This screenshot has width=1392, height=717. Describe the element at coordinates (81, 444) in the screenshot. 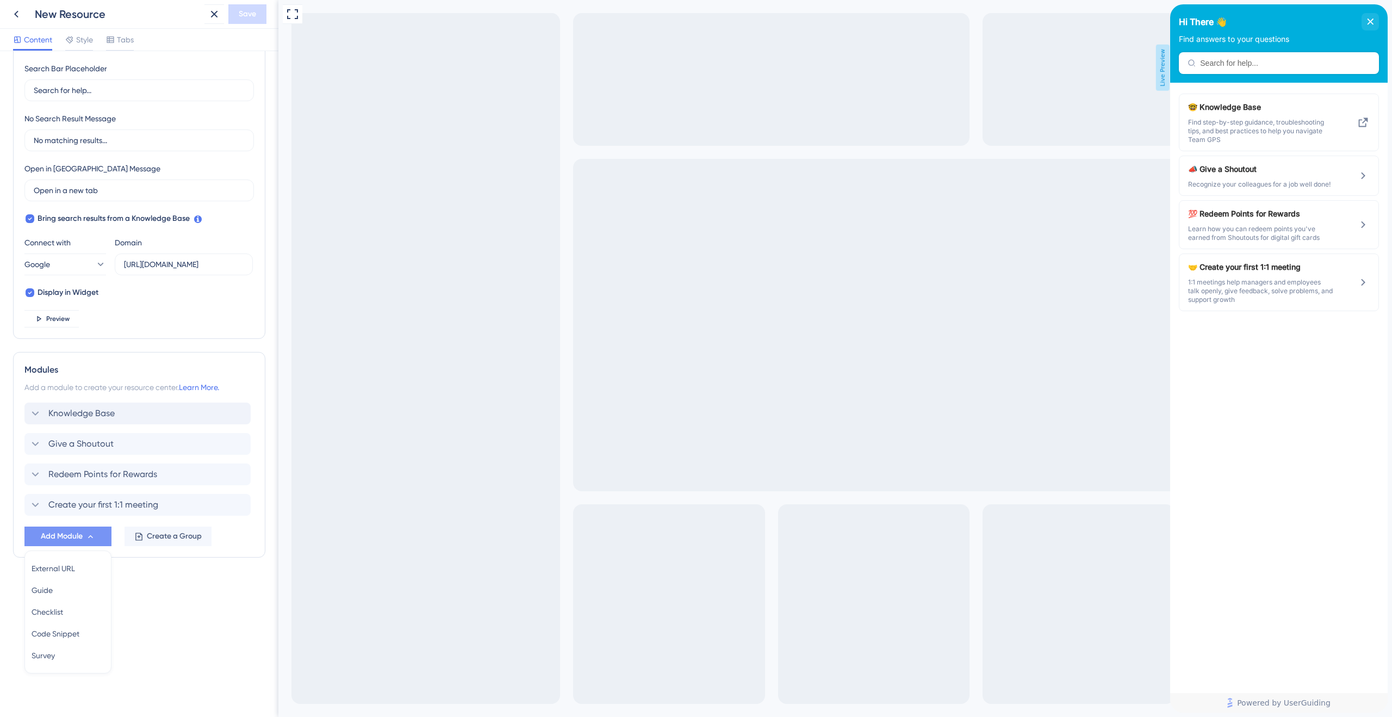

I see `span: Give a Shoutout` at that location.